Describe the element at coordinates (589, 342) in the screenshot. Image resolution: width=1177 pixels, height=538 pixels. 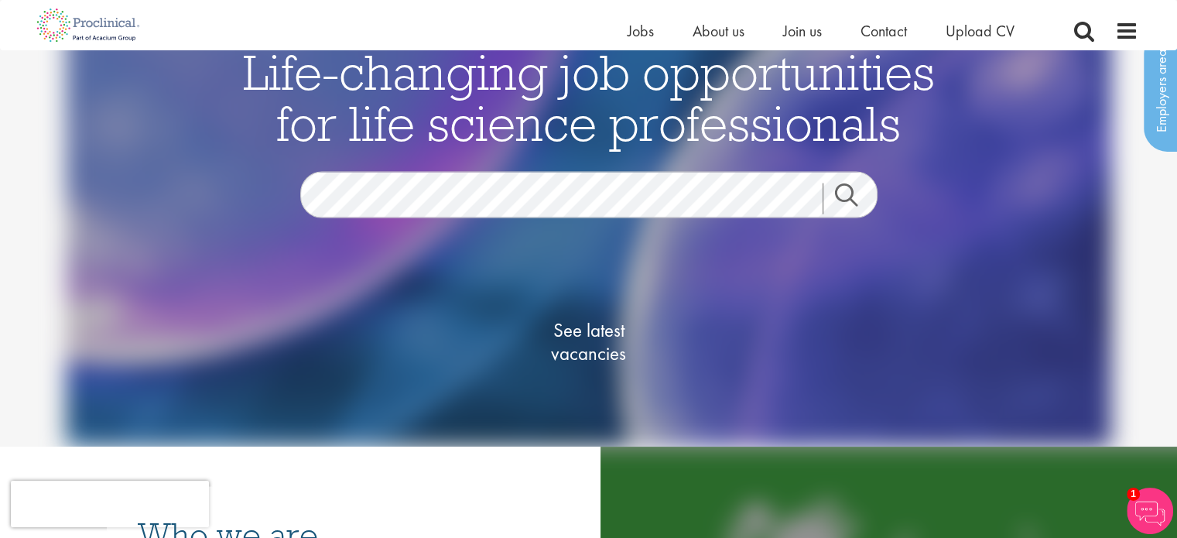
I see `span: See latest vacancies` at that location.